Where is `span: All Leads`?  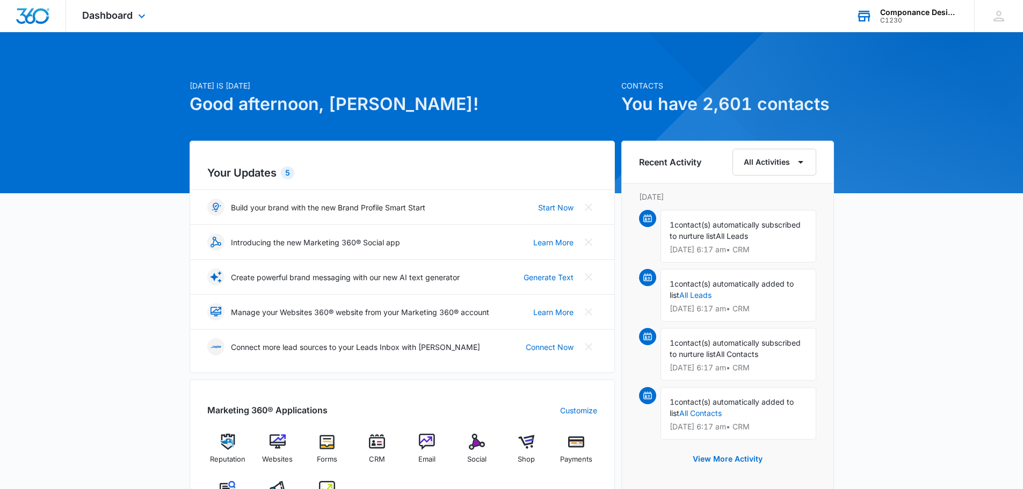
span: All Leads is located at coordinates (732, 236).